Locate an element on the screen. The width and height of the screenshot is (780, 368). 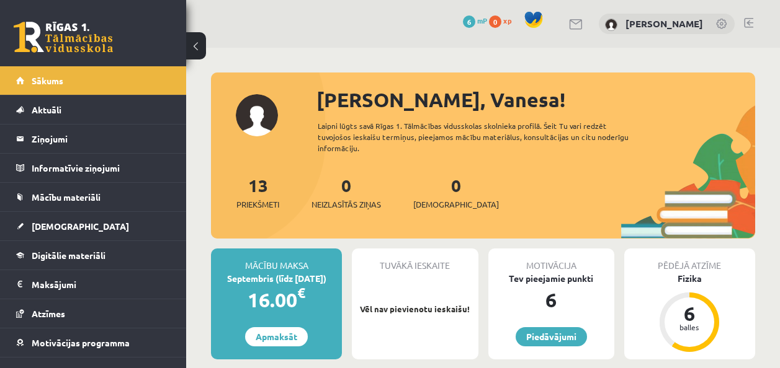
a: Maksājumi is located at coordinates (93, 285).